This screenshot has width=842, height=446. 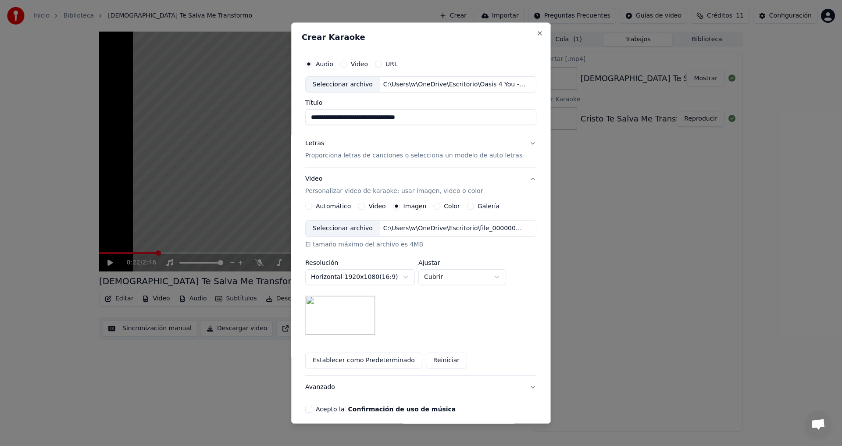 What do you see at coordinates (421, 388) in the screenshot?
I see `button: Avanzado` at bounding box center [421, 388].